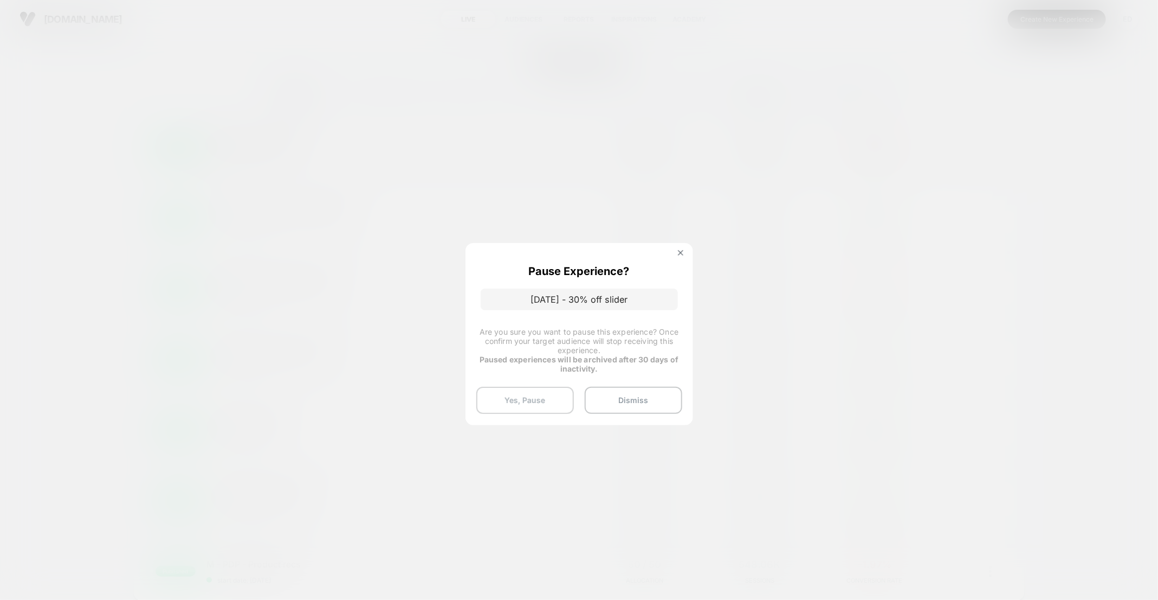 The height and width of the screenshot is (600, 1158). Describe the element at coordinates (634, 400) in the screenshot. I see `button: Dismiss` at that location.